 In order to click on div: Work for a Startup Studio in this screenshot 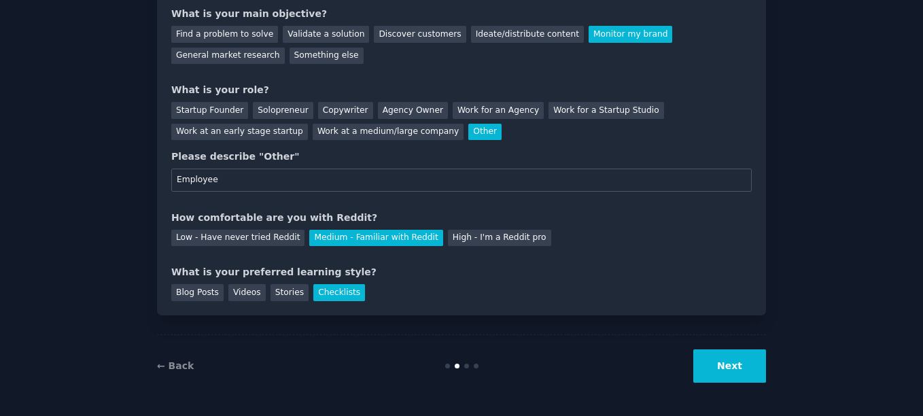, I will do `click(606, 110)`.